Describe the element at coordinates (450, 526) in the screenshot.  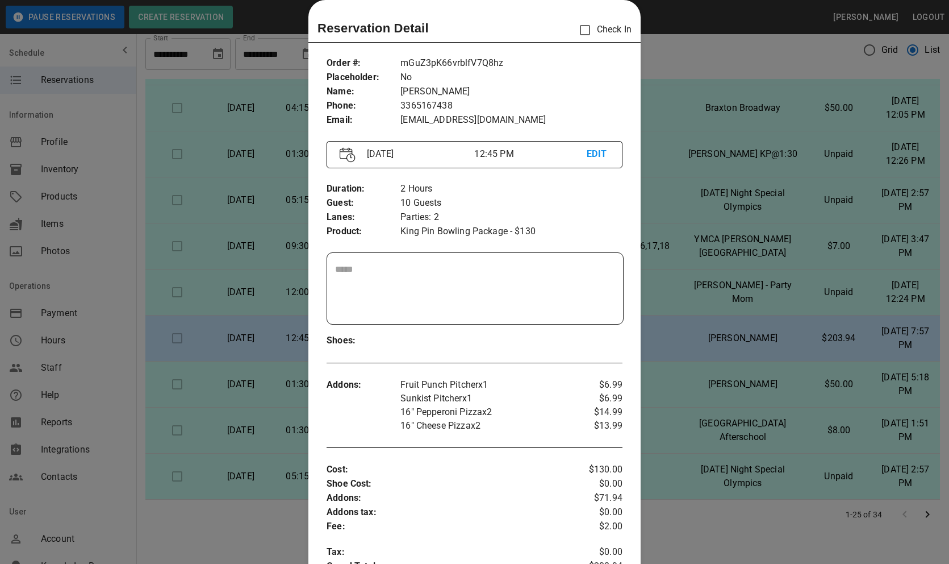
I see `p: Fee :` at that location.